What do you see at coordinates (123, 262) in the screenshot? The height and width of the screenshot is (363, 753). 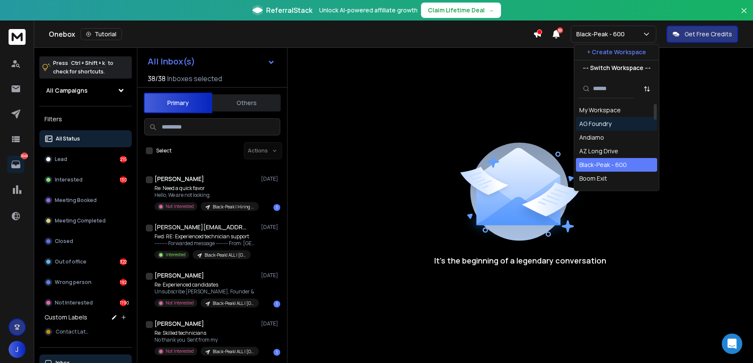 I see `div: 322` at bounding box center [123, 262].